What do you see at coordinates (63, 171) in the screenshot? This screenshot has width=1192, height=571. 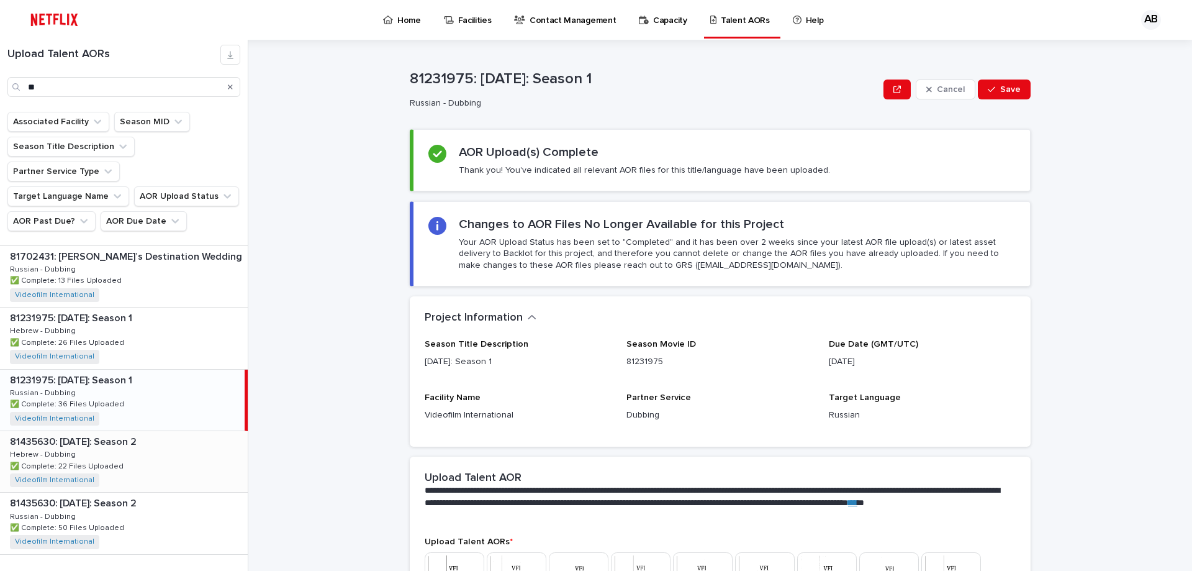 I see `button: Partner Service Type` at bounding box center [63, 171].